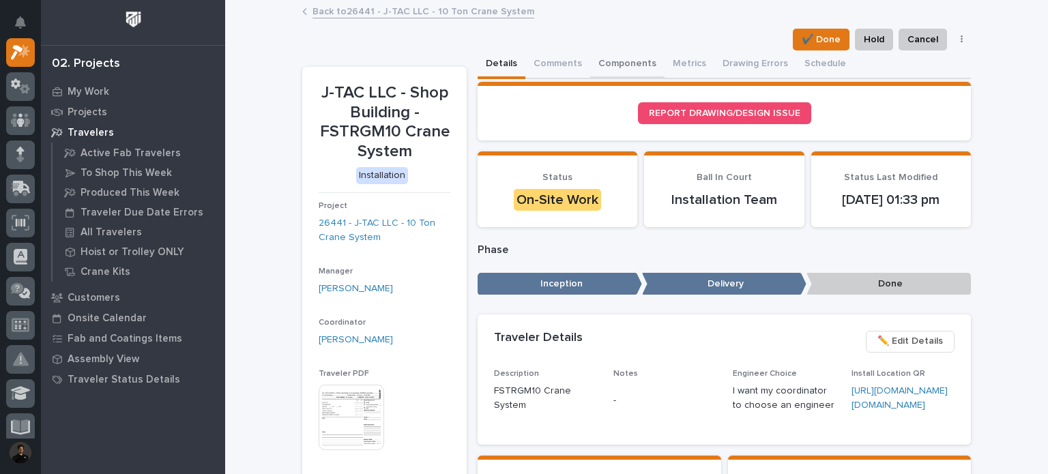 The width and height of the screenshot is (1048, 474). I want to click on span: Install Location QR, so click(889, 374).